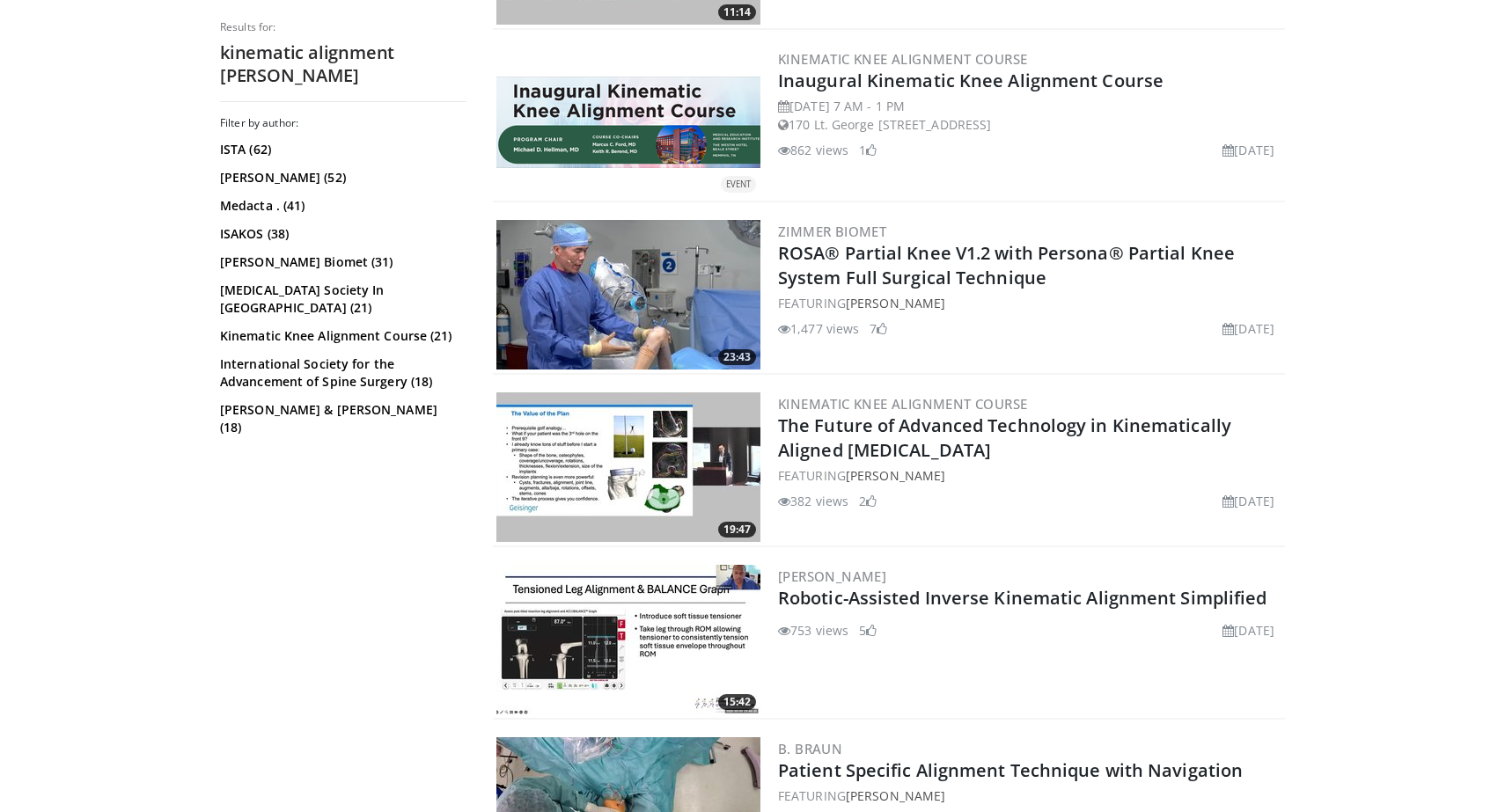 Image resolution: width=1505 pixels, height=812 pixels. Describe the element at coordinates (878, 328) in the screenshot. I see `li: 7` at that location.